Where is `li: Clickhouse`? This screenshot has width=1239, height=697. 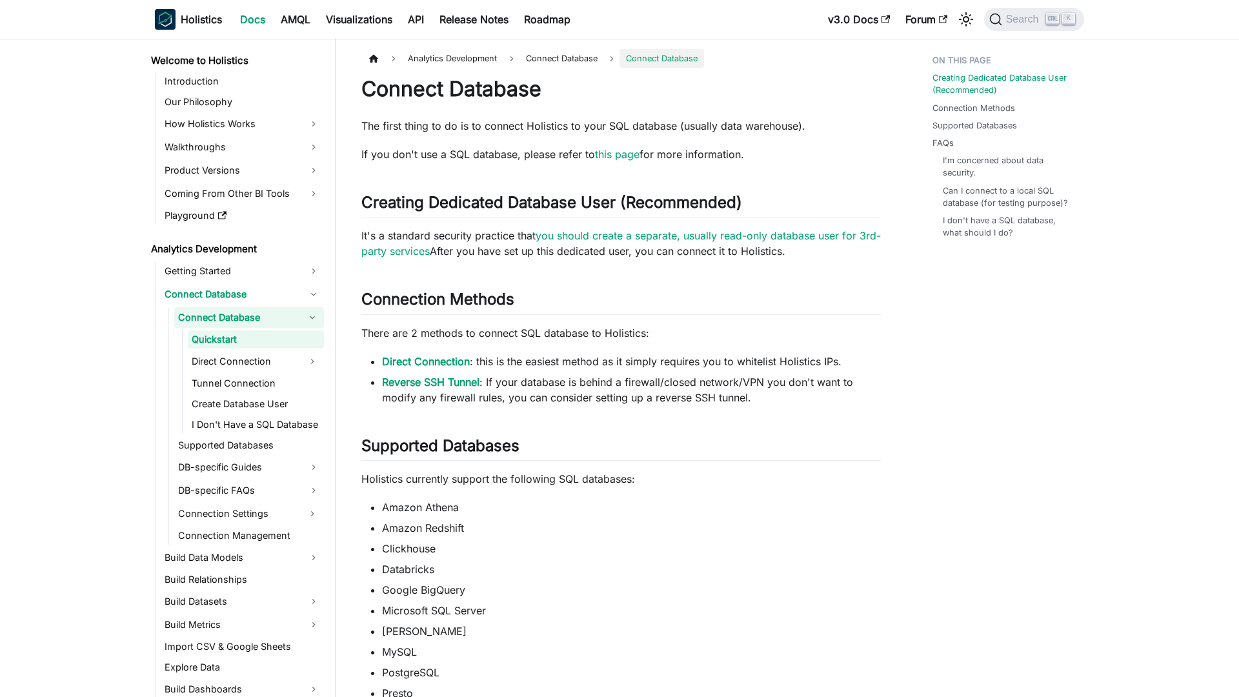 li: Clickhouse is located at coordinates (631, 549).